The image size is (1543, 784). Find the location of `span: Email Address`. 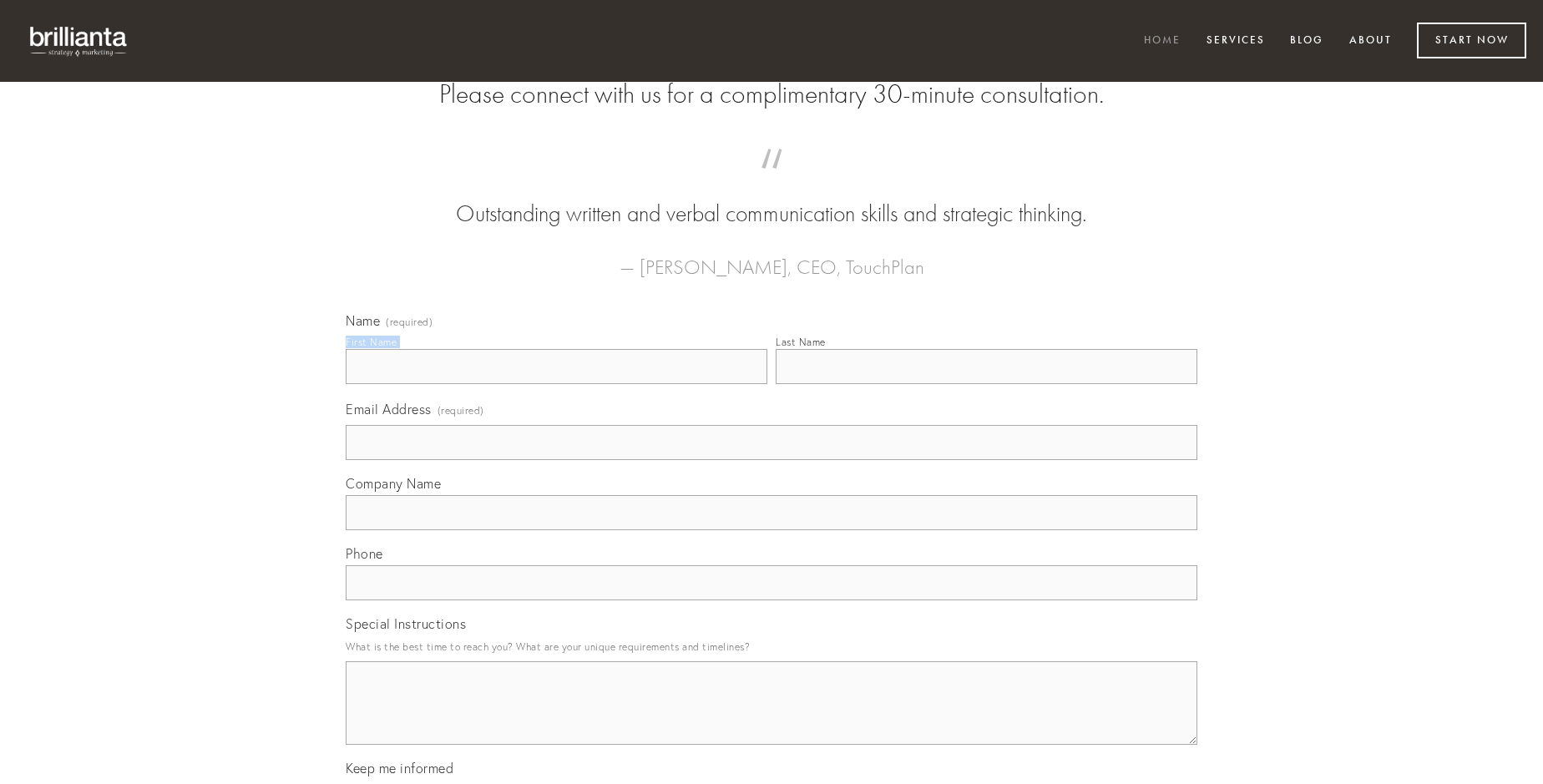

span: Email Address is located at coordinates (389, 409).